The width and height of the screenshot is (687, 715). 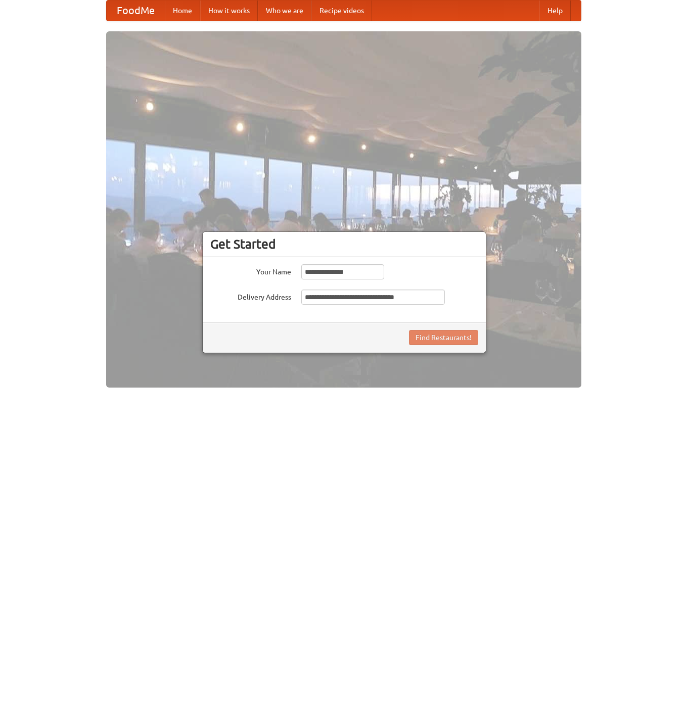 What do you see at coordinates (344, 244) in the screenshot?
I see `h3: Get Started` at bounding box center [344, 244].